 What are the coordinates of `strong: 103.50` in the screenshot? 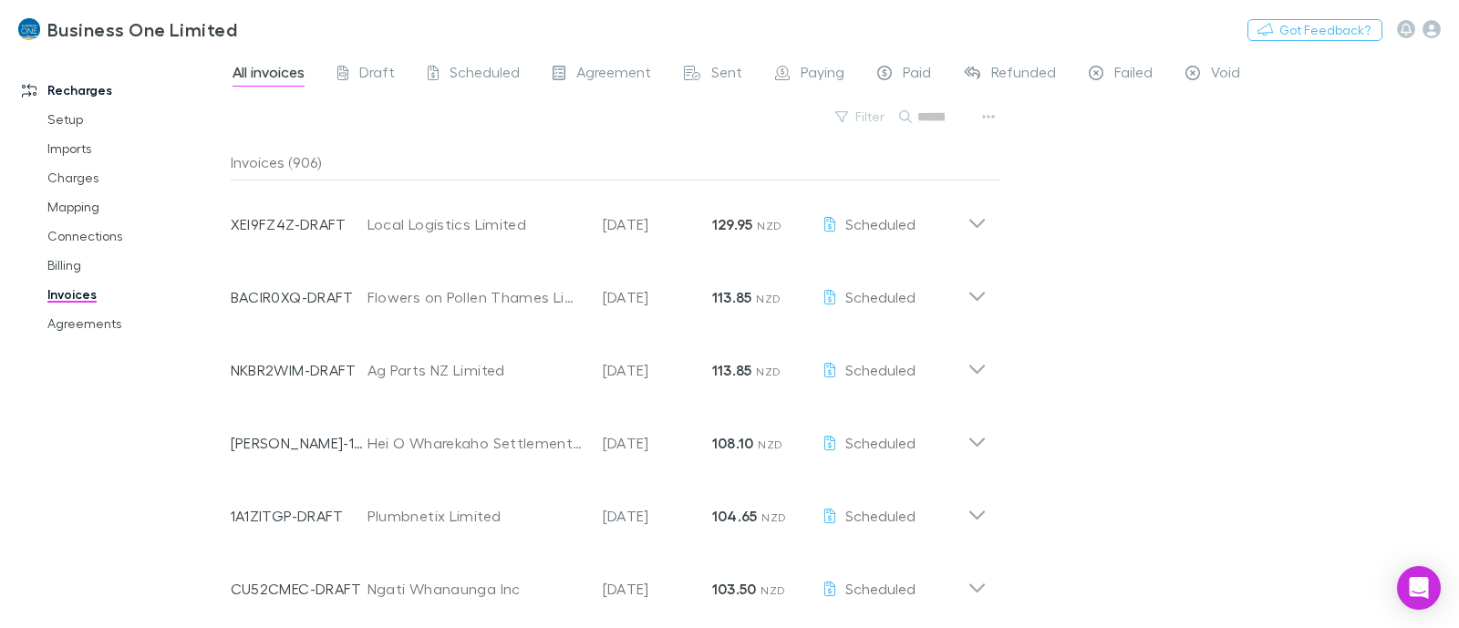 It's located at (734, 589).